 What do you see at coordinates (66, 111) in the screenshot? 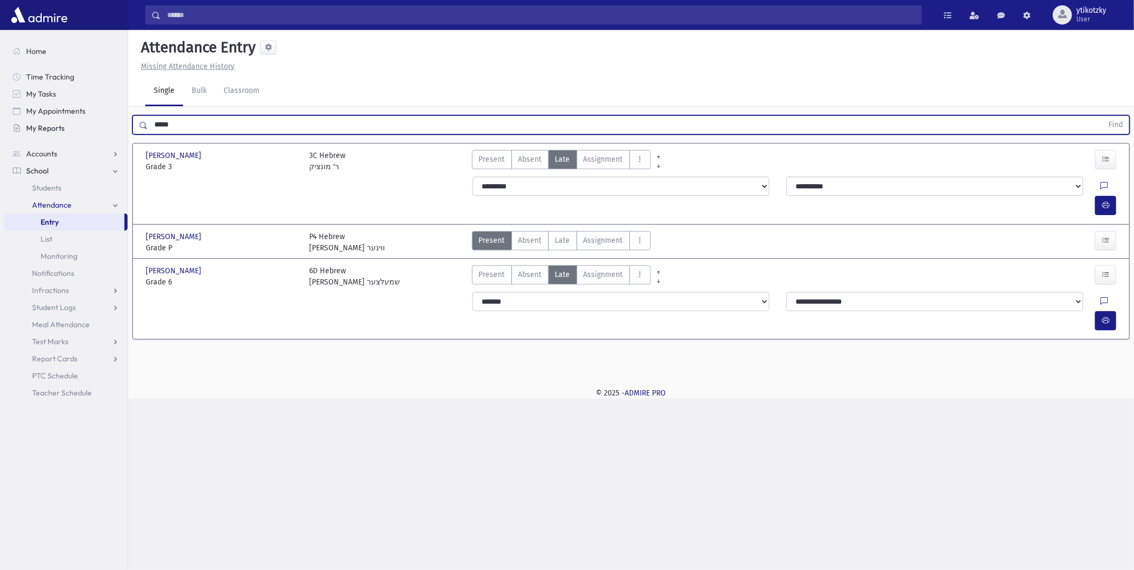
I see `a: My Appointments` at bounding box center [66, 111].